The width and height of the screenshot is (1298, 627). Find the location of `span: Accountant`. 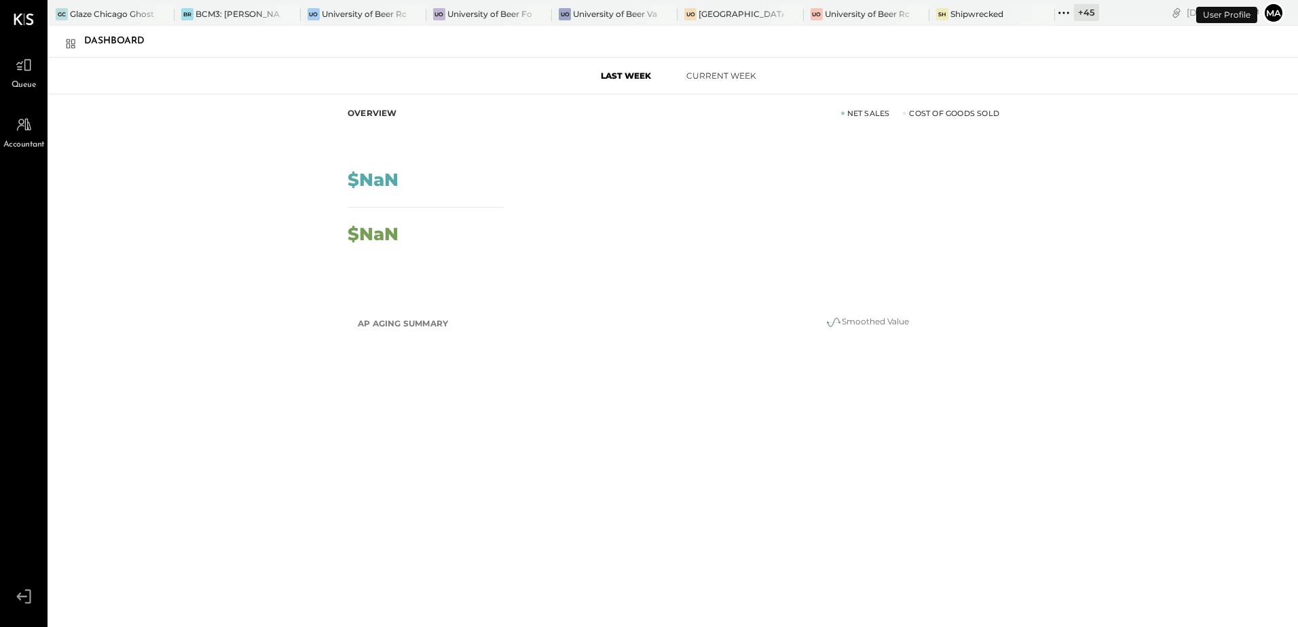

span: Accountant is located at coordinates (24, 145).